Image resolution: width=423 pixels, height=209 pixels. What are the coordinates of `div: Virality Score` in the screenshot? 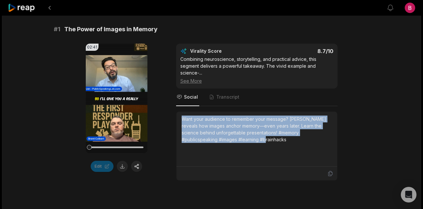 It's located at (225, 51).